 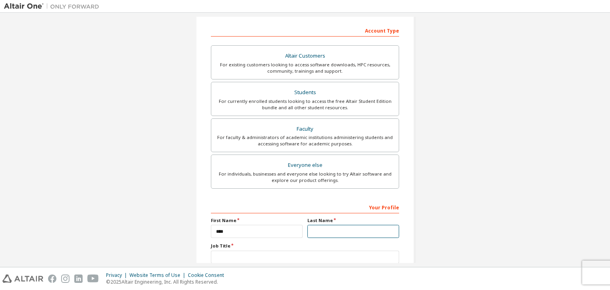 What do you see at coordinates (54, 6) in the screenshot?
I see `img: Altair One` at bounding box center [54, 6].